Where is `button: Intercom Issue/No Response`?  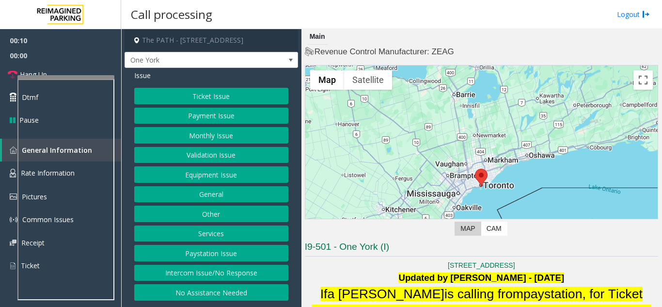
button: Intercom Issue/No Response is located at coordinates (211, 273).